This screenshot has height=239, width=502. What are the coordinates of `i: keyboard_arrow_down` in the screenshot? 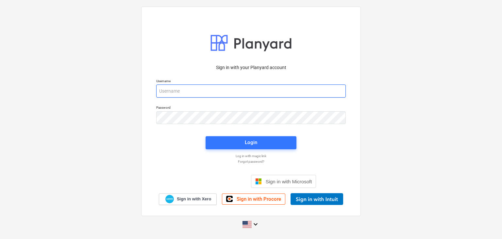 It's located at (256, 224).